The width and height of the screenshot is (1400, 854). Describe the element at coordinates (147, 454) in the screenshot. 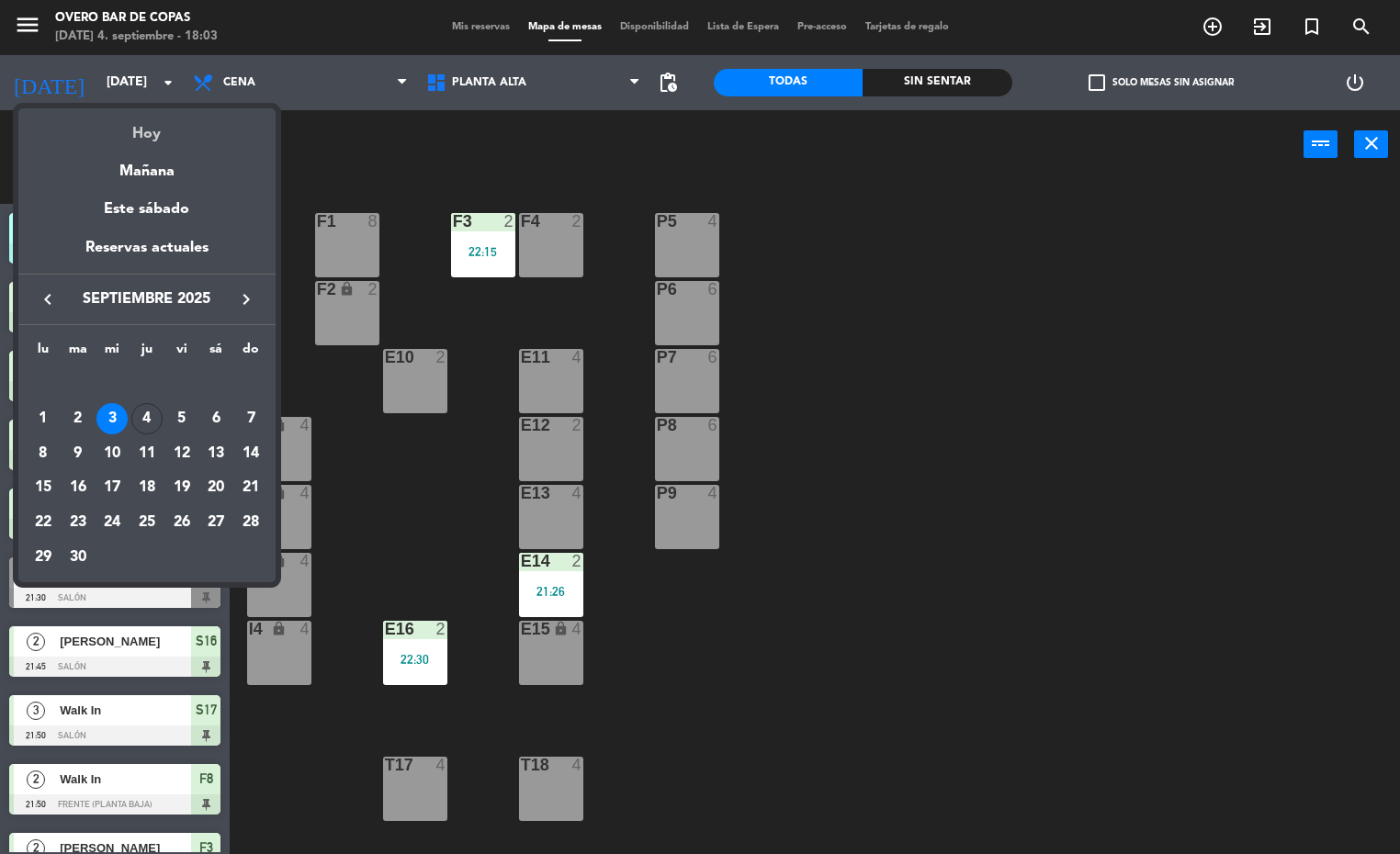

I see `td: 11 de septiembre de 2025` at that location.